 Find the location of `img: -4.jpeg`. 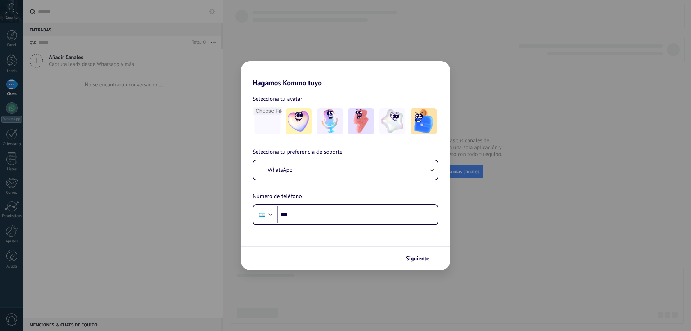

img: -4.jpeg is located at coordinates (392, 121).